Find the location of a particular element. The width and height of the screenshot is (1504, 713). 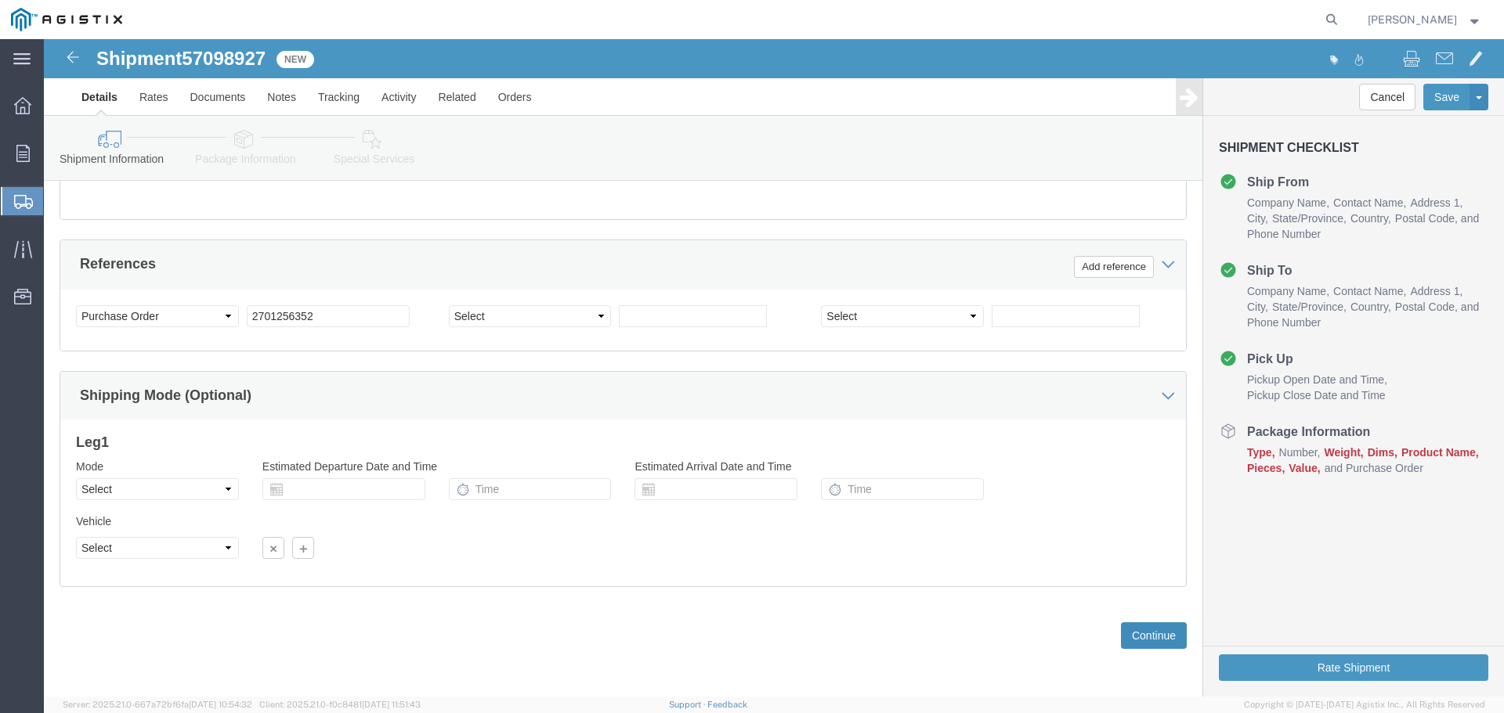

span: Server: 2025.21.0-667a72bf6fa is located at coordinates (157, 705).